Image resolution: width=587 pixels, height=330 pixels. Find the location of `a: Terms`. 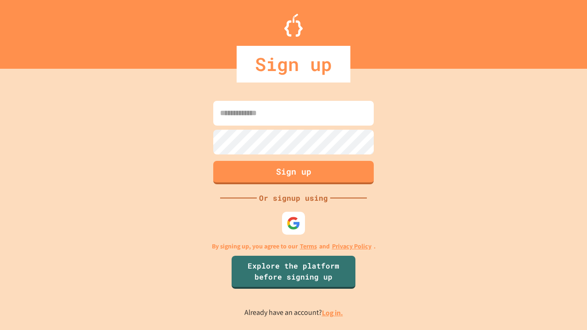

a: Terms is located at coordinates (308, 246).